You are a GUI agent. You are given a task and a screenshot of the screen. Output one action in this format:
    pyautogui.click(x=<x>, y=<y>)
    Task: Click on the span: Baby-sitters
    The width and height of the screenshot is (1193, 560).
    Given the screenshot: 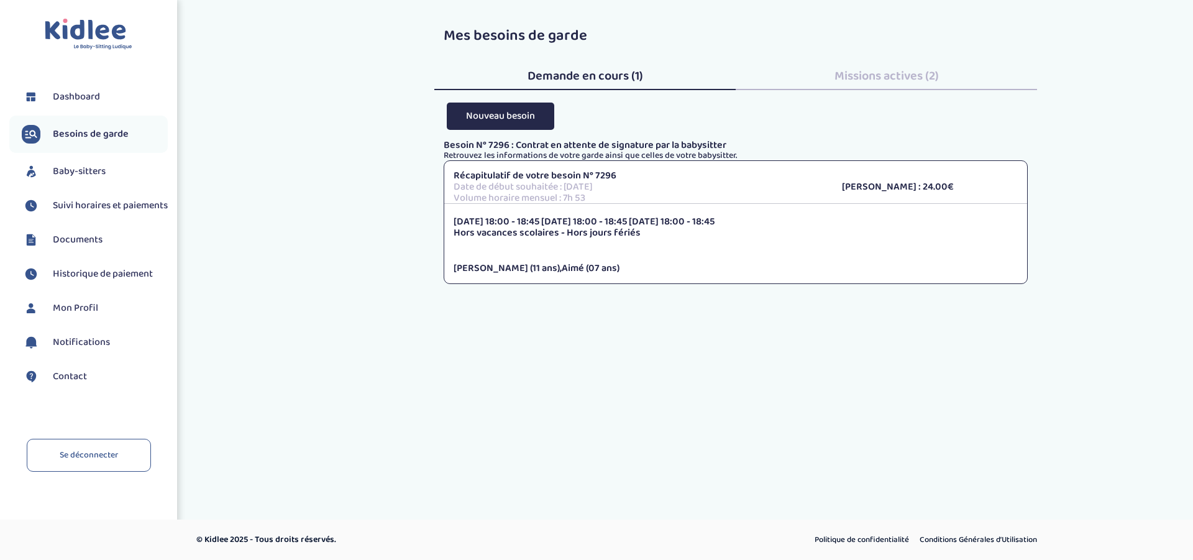 What is the action you would take?
    pyautogui.click(x=79, y=172)
    